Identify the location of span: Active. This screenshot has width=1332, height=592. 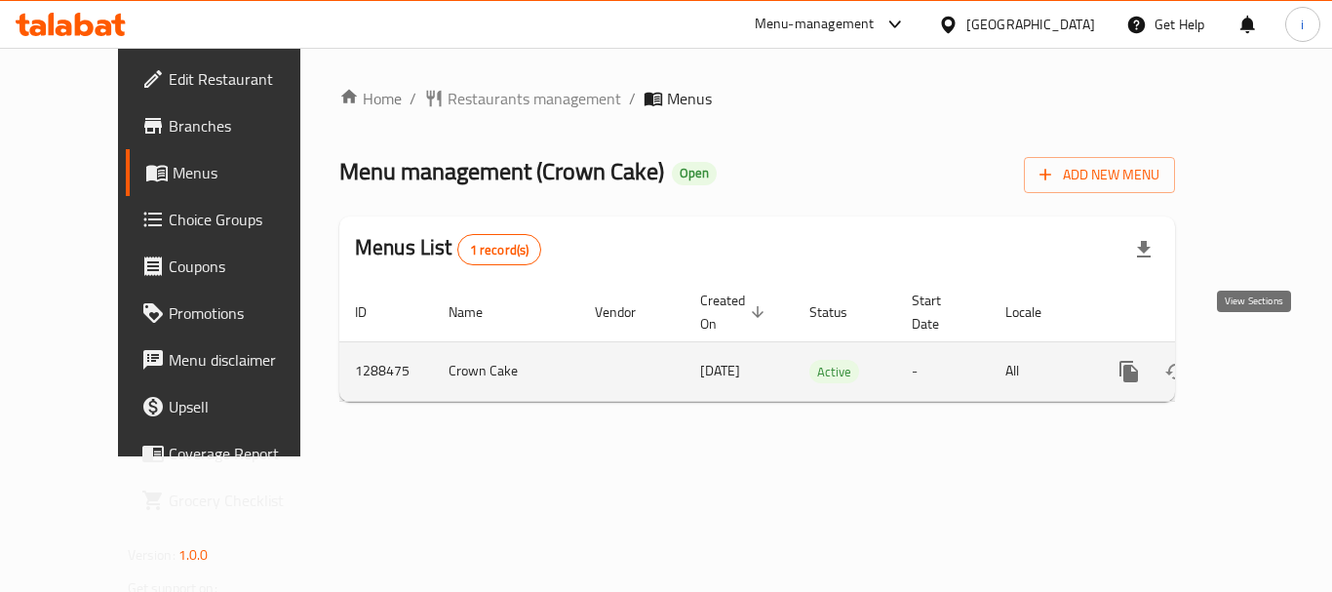
(834, 372).